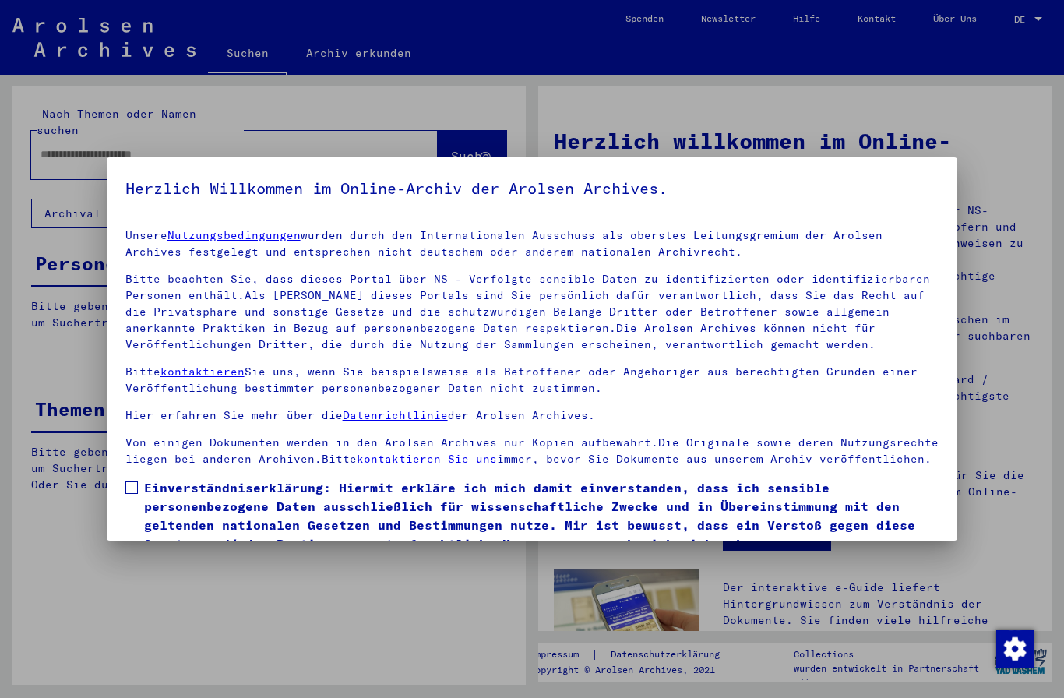  I want to click on span: Einverständniserklärung: Hiermit erkläre ich mich damit einverstanden, dass ich sensible personen..., so click(541, 516).